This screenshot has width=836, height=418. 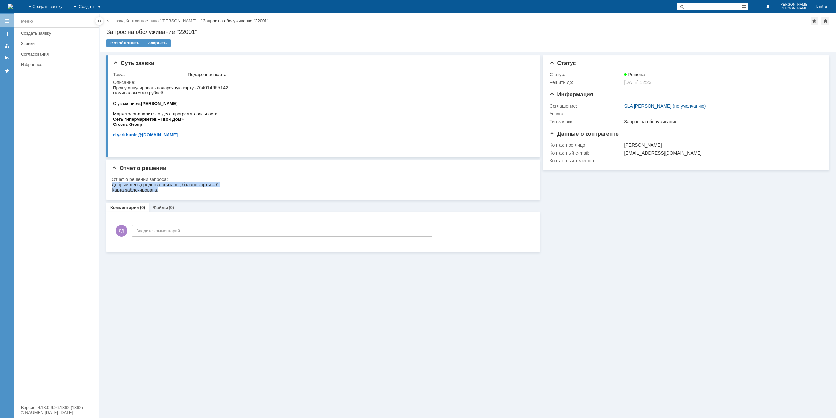 I want to click on span: Решена, so click(x=634, y=74).